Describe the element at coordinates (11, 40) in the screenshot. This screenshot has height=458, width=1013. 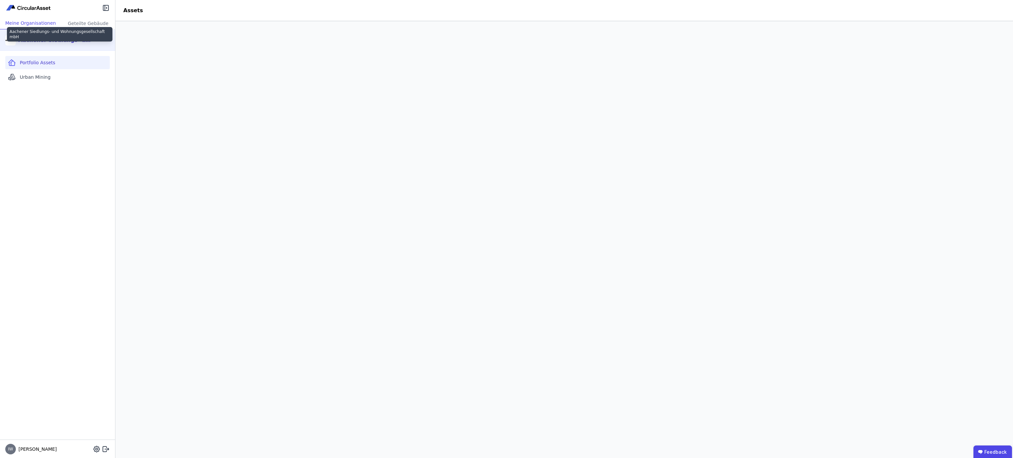
I see `img: Aachener Siedlungs- und Wohnungsgesellschaft mbH` at that location.